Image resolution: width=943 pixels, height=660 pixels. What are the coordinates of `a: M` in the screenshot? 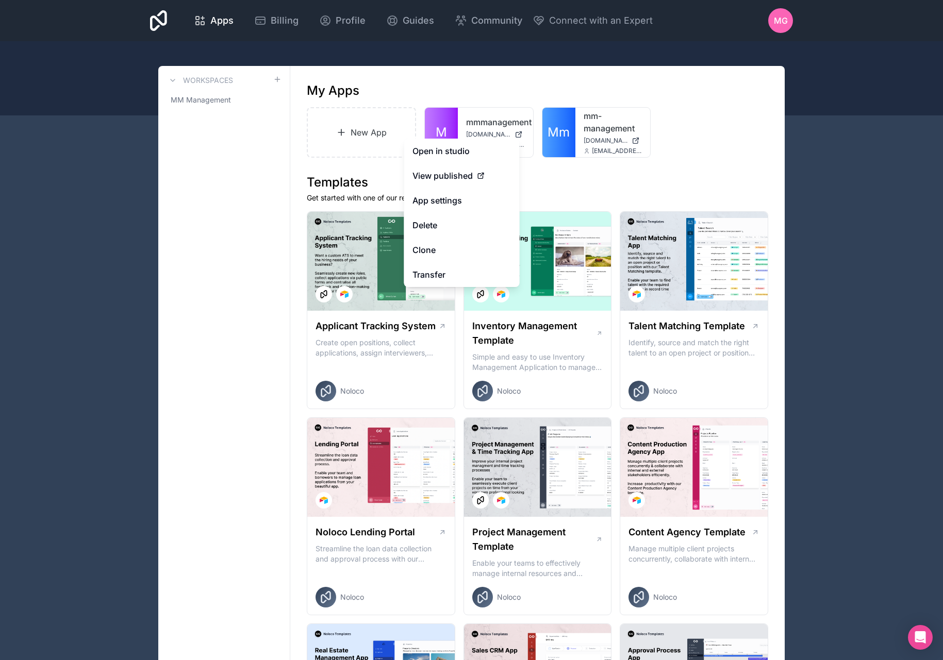 It's located at (441, 132).